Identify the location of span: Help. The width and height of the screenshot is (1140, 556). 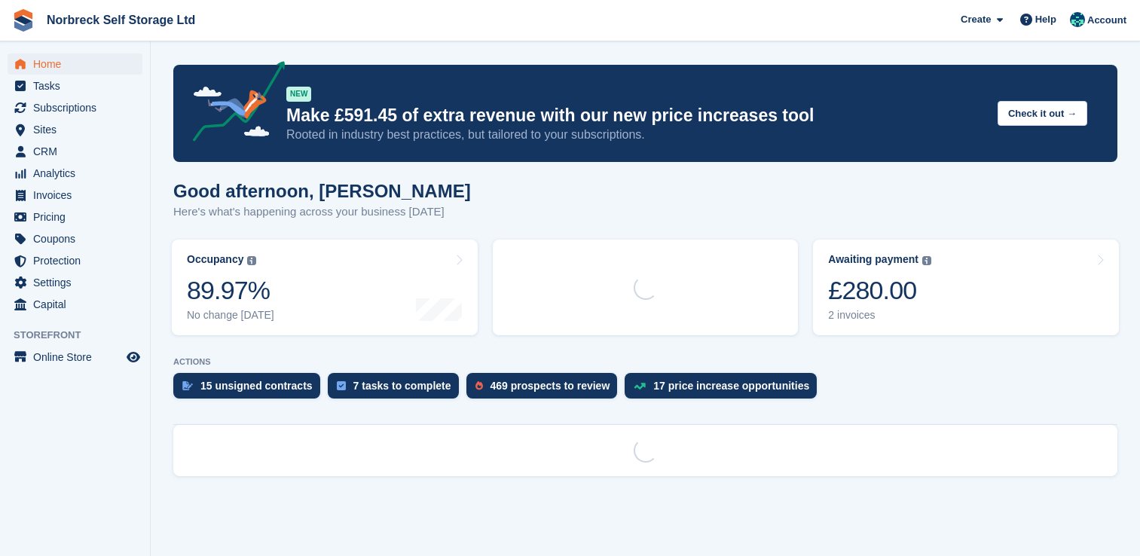
(1046, 20).